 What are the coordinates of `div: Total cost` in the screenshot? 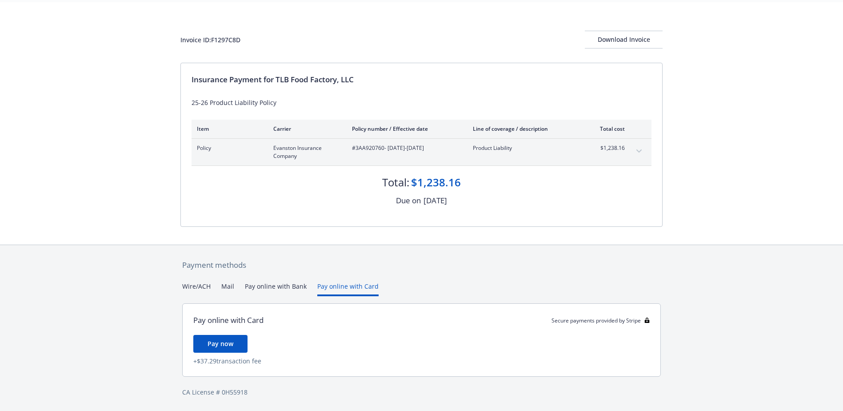 It's located at (608, 128).